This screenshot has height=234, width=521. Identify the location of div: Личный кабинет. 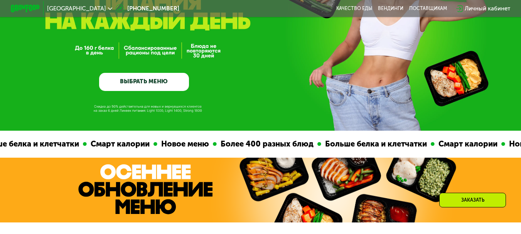
(488, 8).